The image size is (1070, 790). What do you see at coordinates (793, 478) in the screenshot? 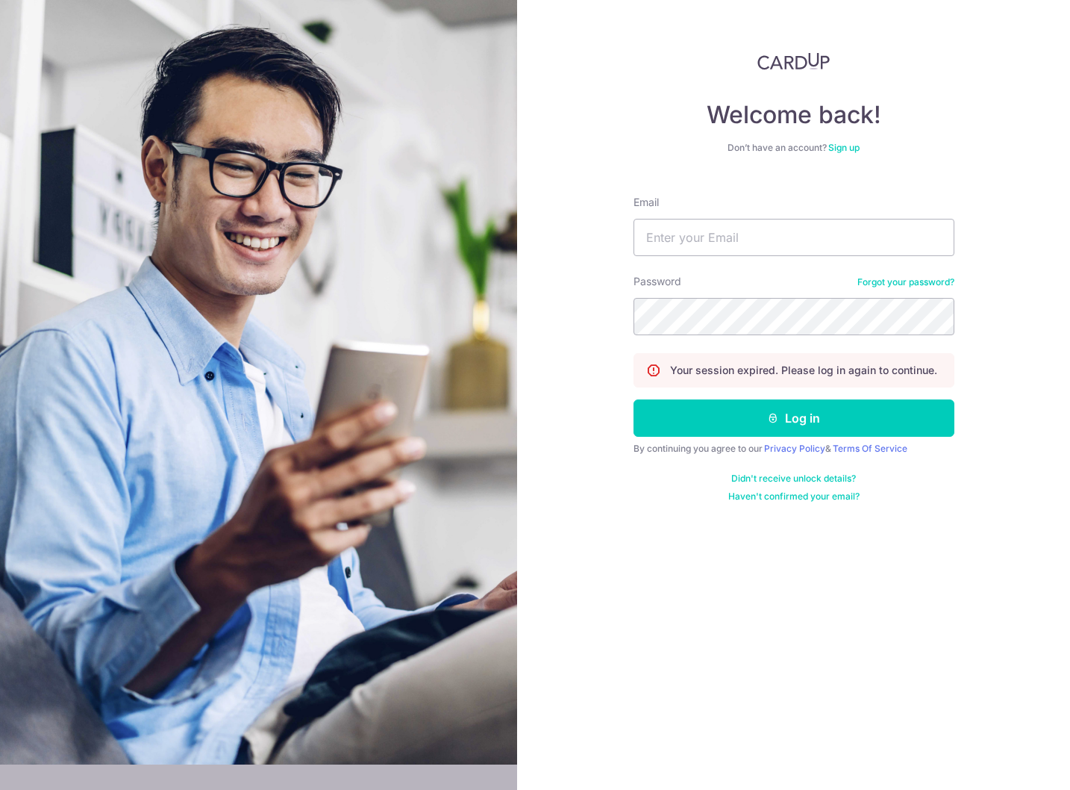
I see `a: Didn't receive unlock details?` at bounding box center [793, 478].